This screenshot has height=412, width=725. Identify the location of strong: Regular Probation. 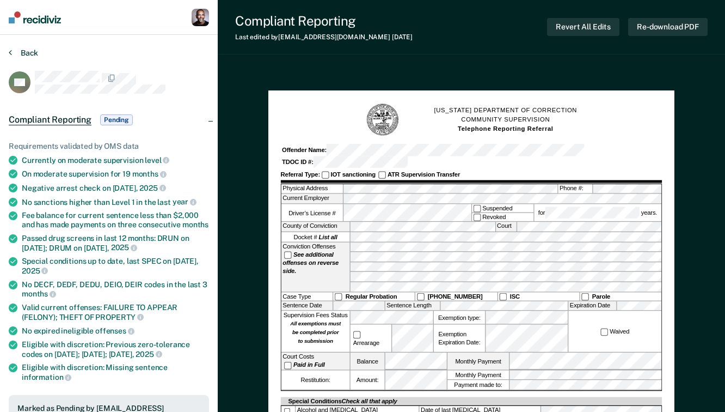
(371, 296).